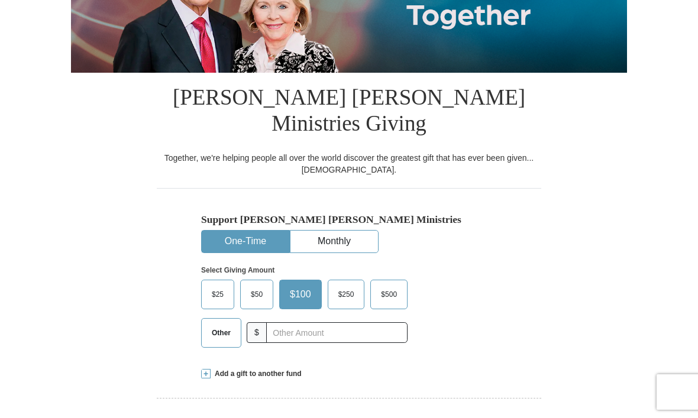  Describe the element at coordinates (334, 241) in the screenshot. I see `button: Monthly` at that location.